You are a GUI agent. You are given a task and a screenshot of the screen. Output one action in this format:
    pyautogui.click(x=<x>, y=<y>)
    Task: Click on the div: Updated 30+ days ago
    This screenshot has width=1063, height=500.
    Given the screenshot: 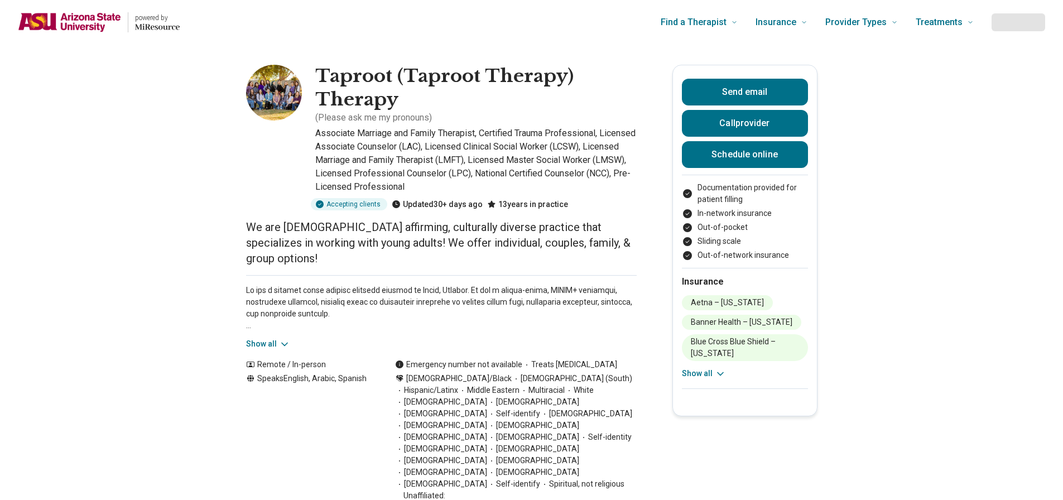 What is the action you would take?
    pyautogui.click(x=437, y=204)
    